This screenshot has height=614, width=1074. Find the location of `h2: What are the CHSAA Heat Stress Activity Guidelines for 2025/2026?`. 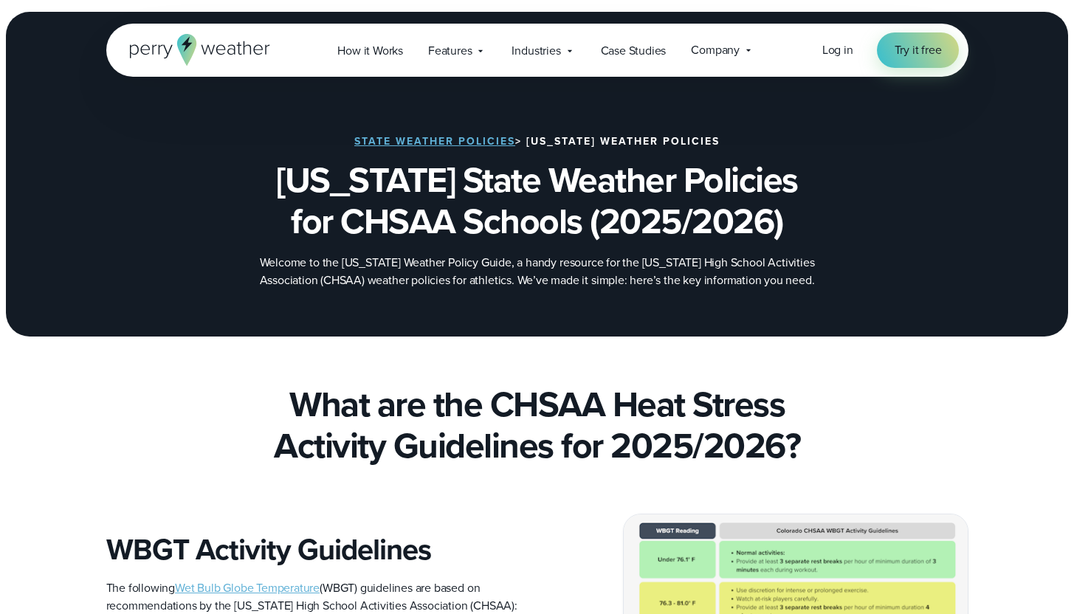

h2: What are the CHSAA Heat Stress Activity Guidelines for 2025/2026? is located at coordinates (537, 425).